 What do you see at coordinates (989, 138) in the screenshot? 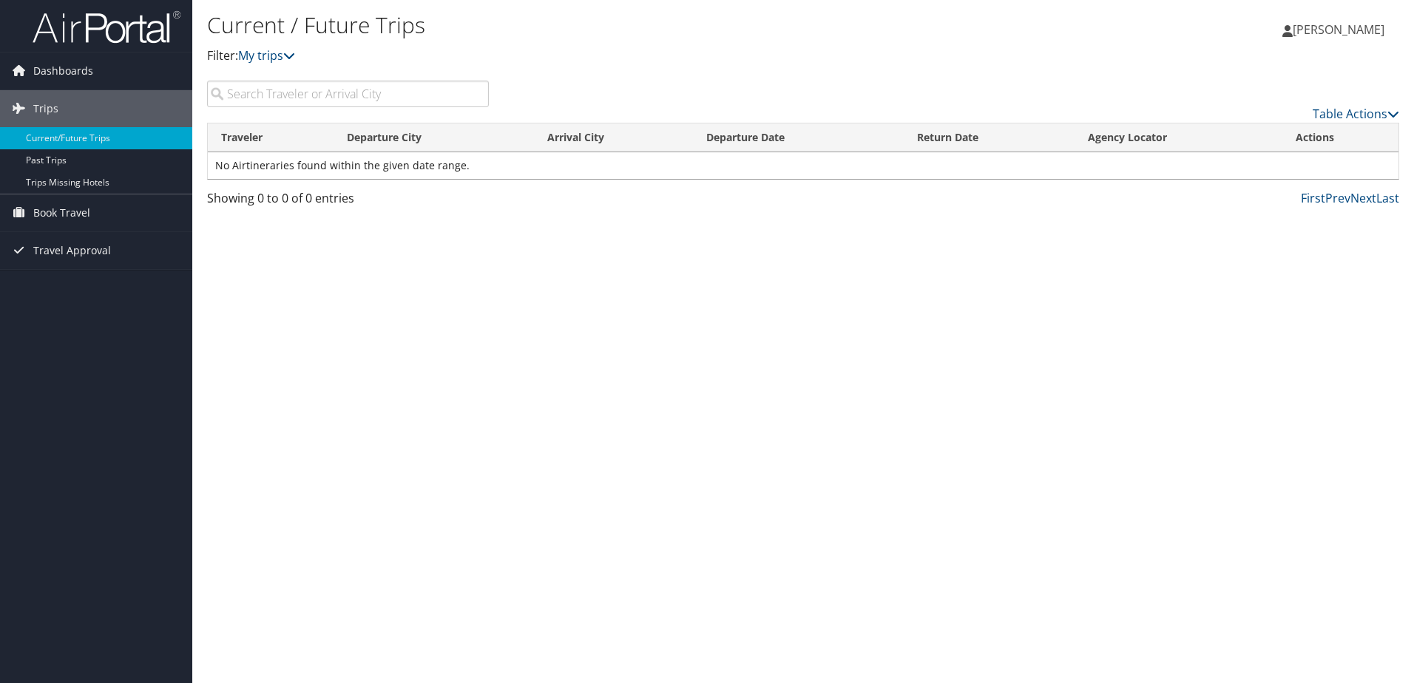
I see `th: Return Date: activate to sort column ascending` at bounding box center [989, 138].